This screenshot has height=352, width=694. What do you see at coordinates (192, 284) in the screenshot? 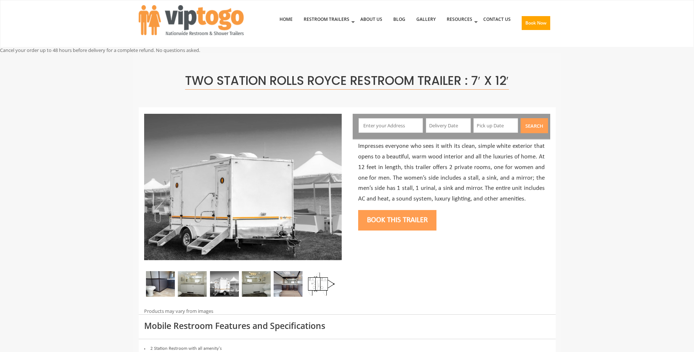
I see `img: Gel 2 station 02` at bounding box center [192, 284].